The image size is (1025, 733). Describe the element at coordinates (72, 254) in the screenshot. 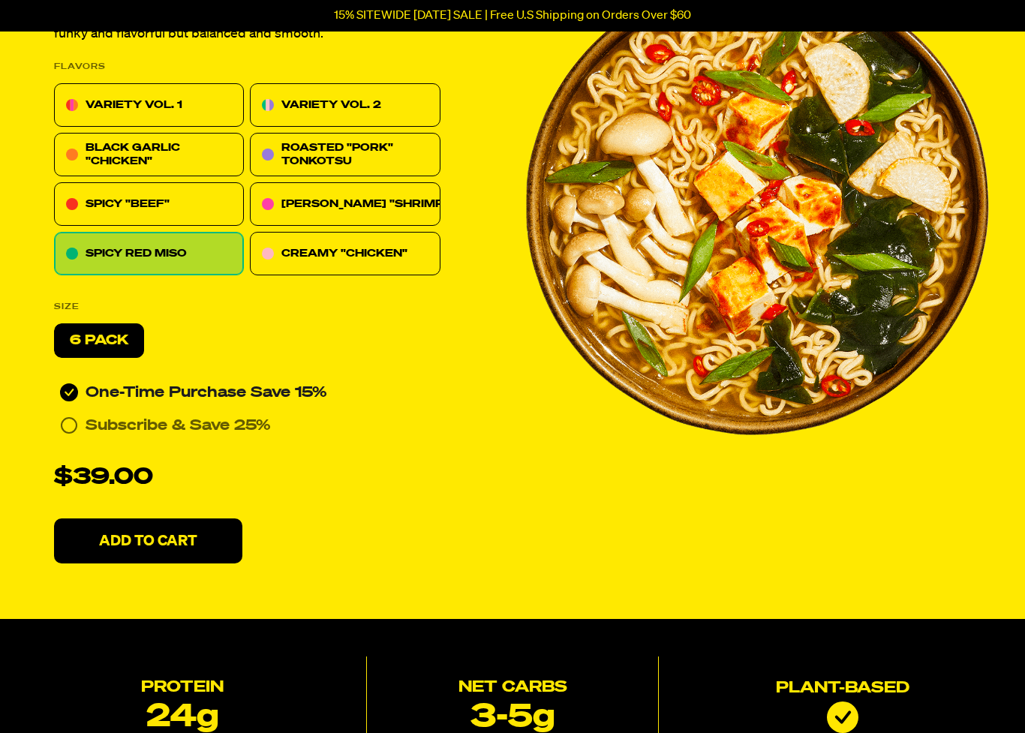

I see `img: fc2c7a02-spicy-red-miso.svg` at that location.